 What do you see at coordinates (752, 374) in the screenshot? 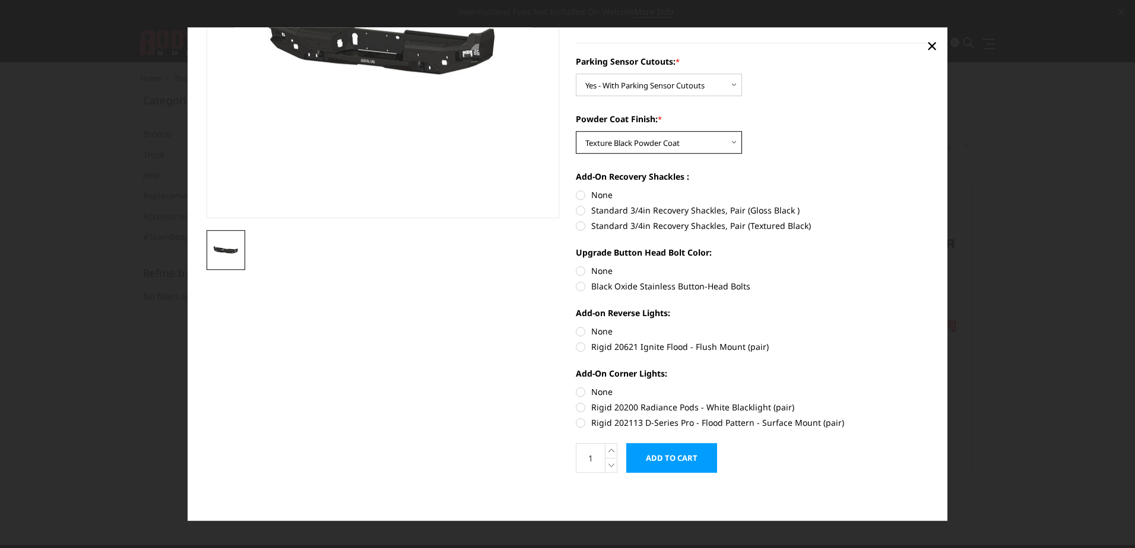
I see `label: Add-On Corner Lights:` at bounding box center [752, 374].